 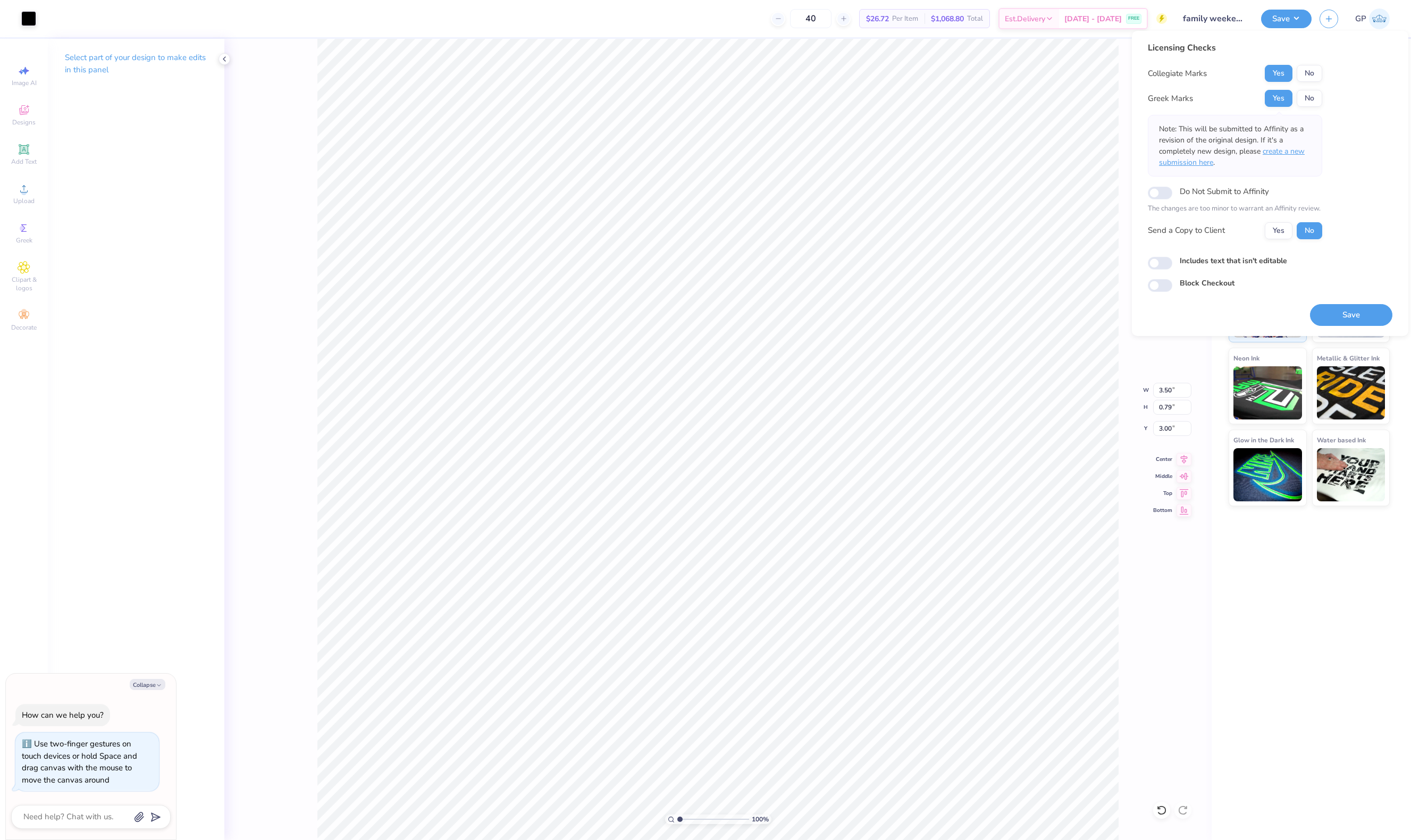 What do you see at coordinates (1247, 358) in the screenshot?
I see `span: Neon Ink` at bounding box center [1247, 358].